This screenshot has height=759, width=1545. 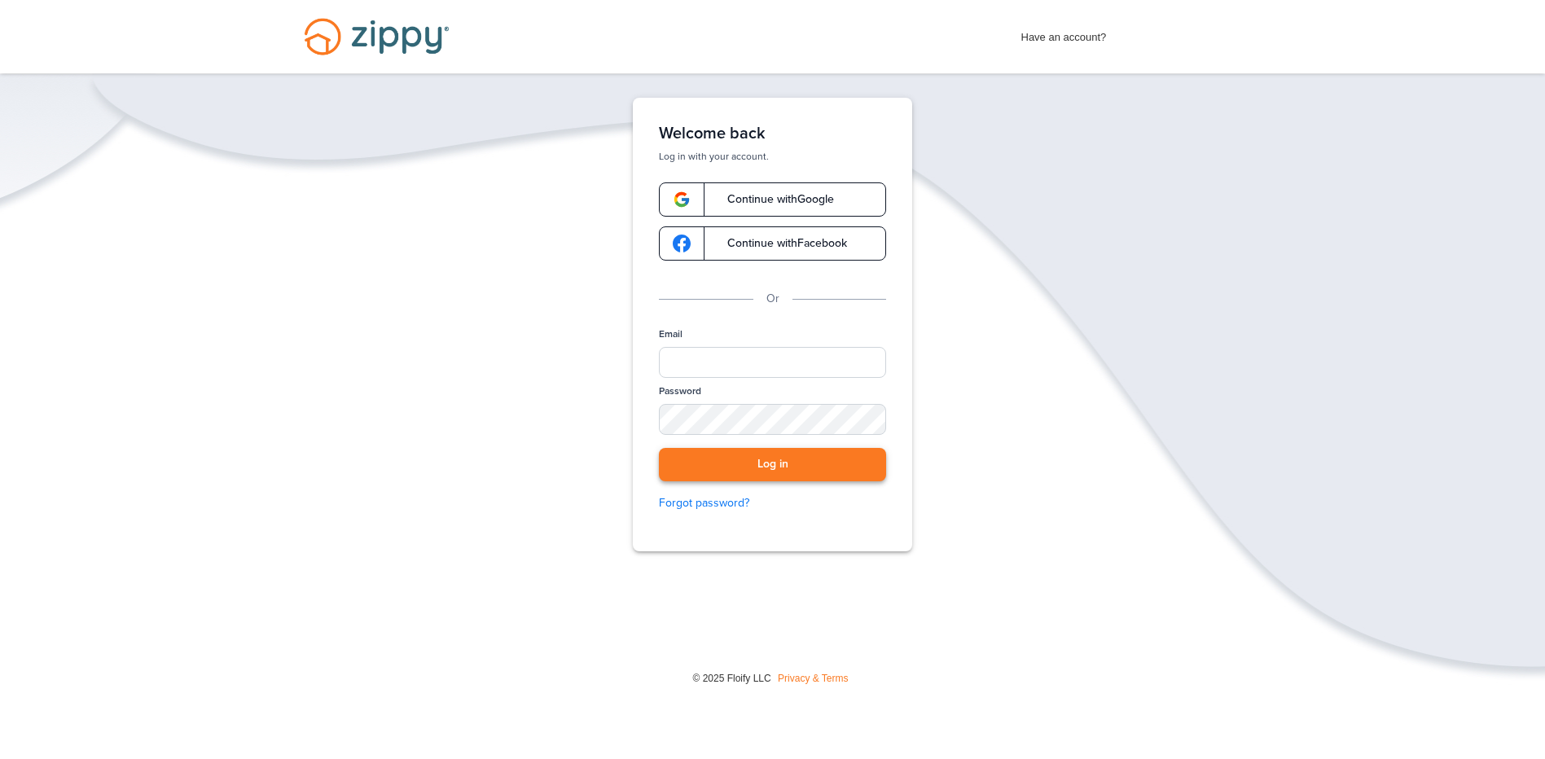 What do you see at coordinates (772, 503) in the screenshot?
I see `a: Forgot password?` at bounding box center [772, 503].